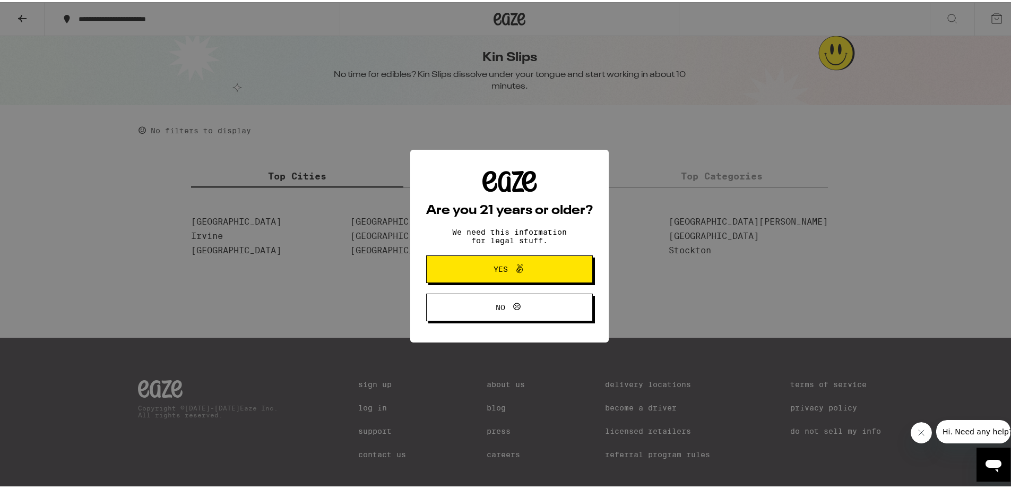 The width and height of the screenshot is (1011, 488). I want to click on button: No, so click(509, 305).